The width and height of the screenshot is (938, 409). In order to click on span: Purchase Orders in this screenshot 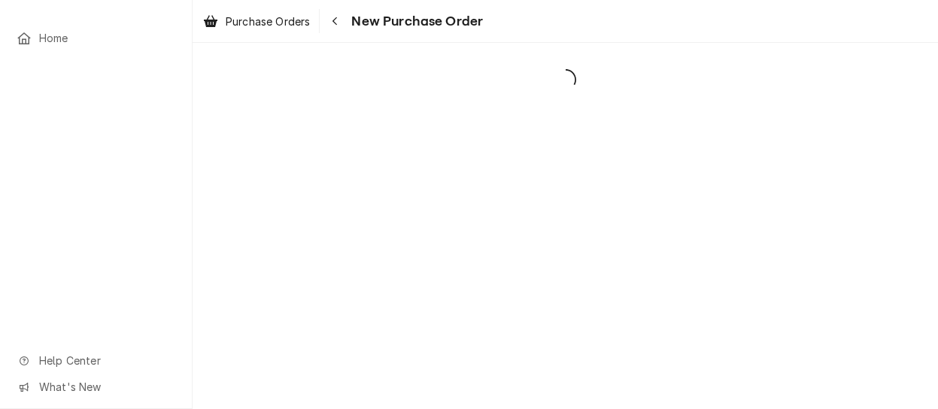, I will do `click(268, 21)`.